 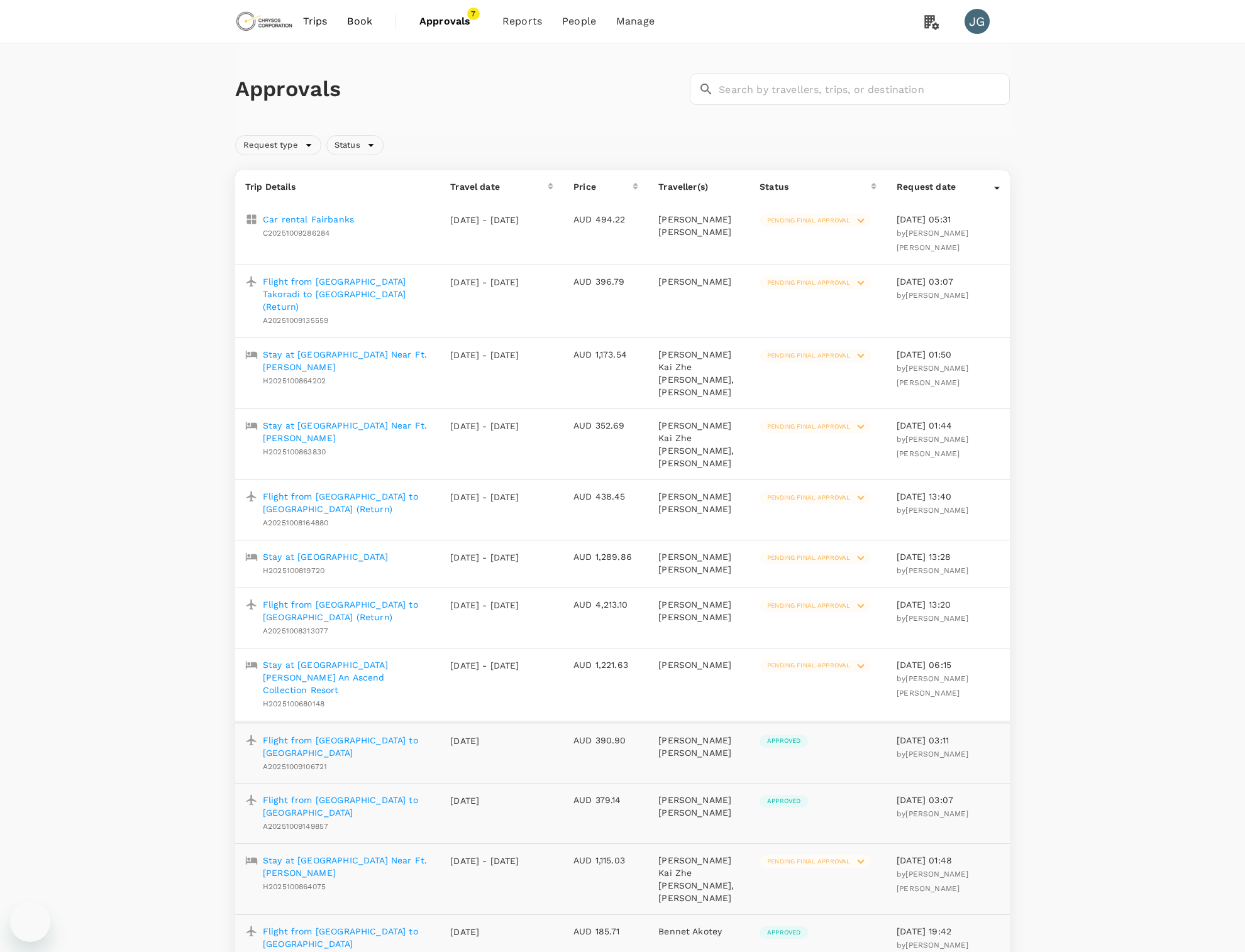 I want to click on p: AUD 390.90, so click(x=606, y=741).